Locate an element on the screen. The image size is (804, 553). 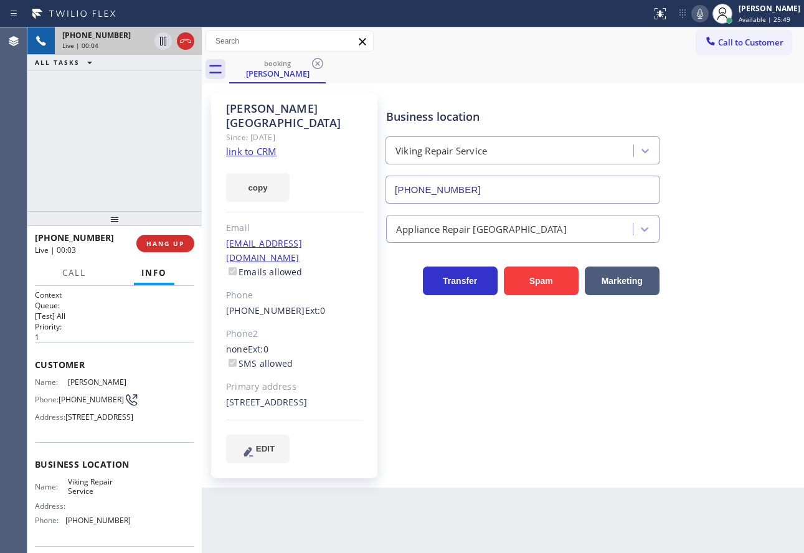
span: HANG UP is located at coordinates (165, 244).